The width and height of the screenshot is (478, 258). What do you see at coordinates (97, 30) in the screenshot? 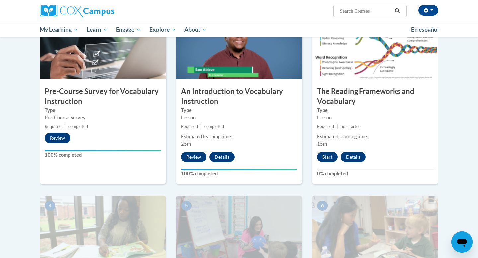
I see `a: Learn` at bounding box center [97, 30].